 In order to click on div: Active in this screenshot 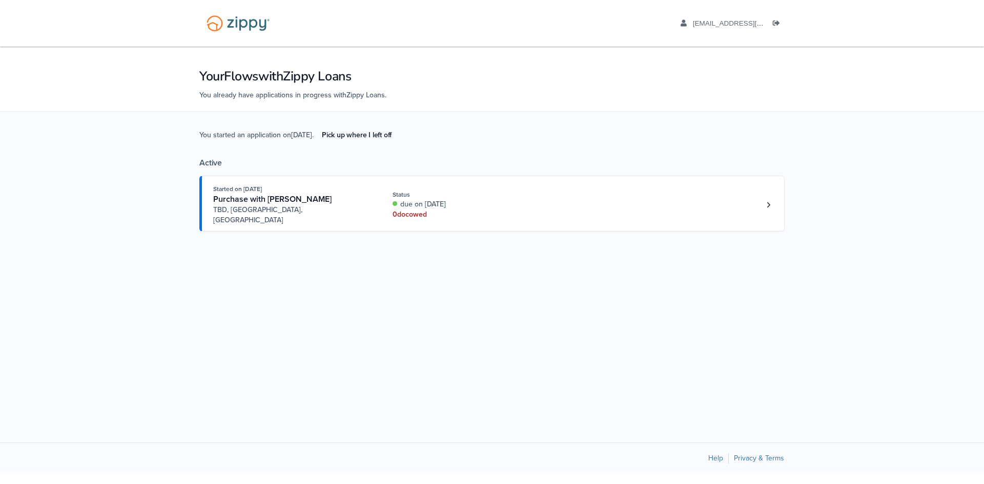, I will do `click(492, 163)`.